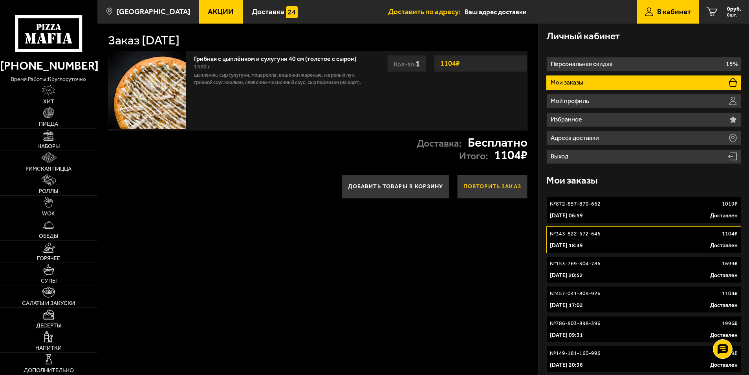 This screenshot has width=749, height=375. What do you see at coordinates (474, 156) in the screenshot?
I see `p: Итого:` at bounding box center [474, 156].